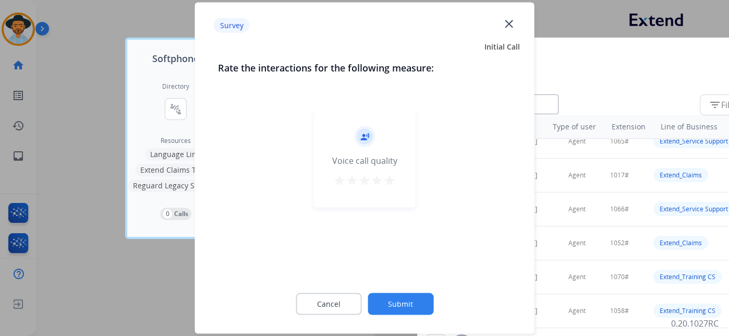  What do you see at coordinates (364, 161) in the screenshot?
I see `div: Voice call quality` at bounding box center [364, 161].